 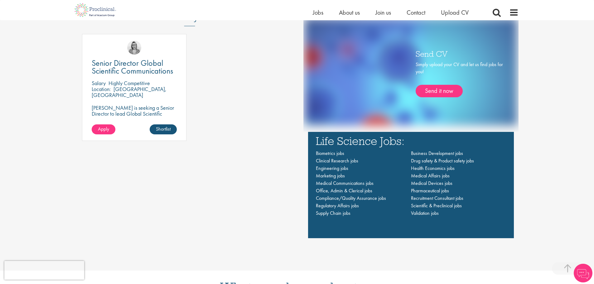 I want to click on a: Apply, so click(x=104, y=129).